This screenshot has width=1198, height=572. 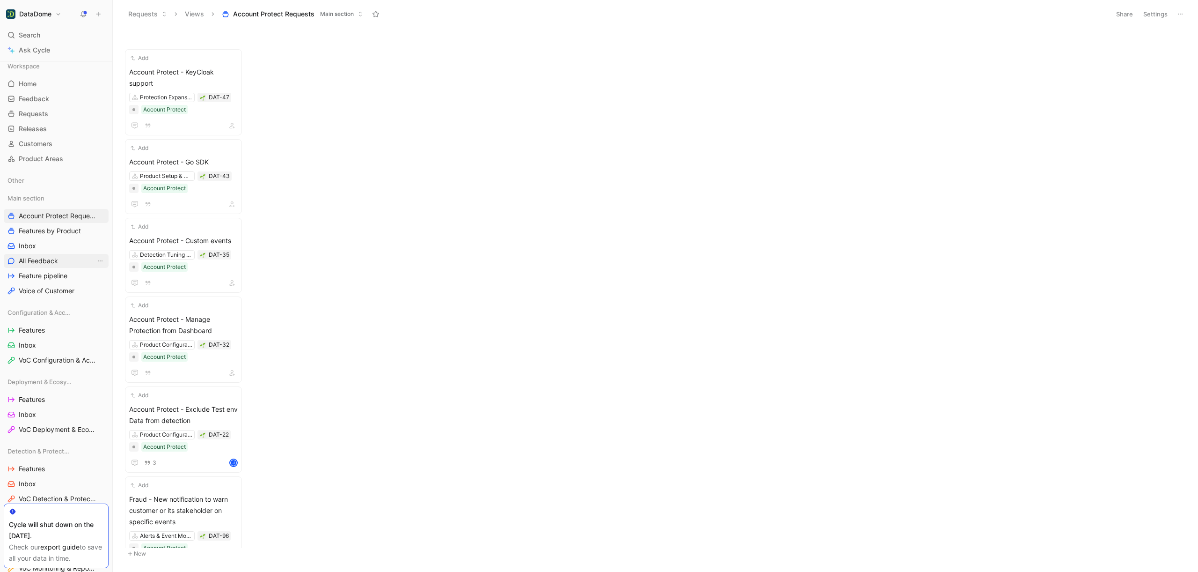 What do you see at coordinates (56, 35) in the screenshot?
I see `div: Search` at bounding box center [56, 35].